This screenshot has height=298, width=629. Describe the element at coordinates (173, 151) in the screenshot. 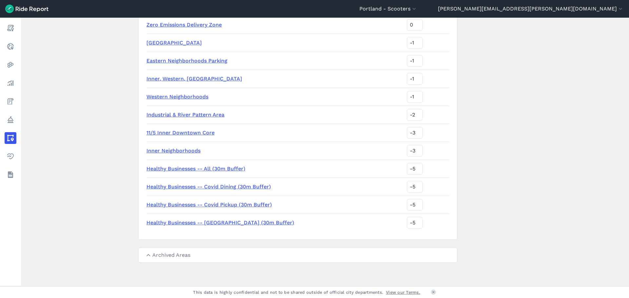

I see `a: Inner Neighborhoods` at that location.